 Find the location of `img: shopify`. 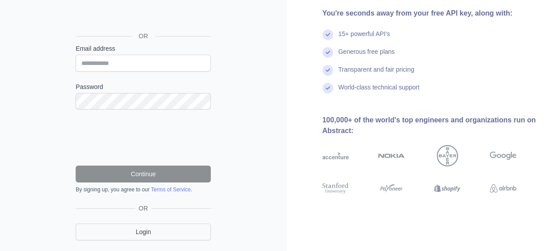

img: shopify is located at coordinates (448, 188).